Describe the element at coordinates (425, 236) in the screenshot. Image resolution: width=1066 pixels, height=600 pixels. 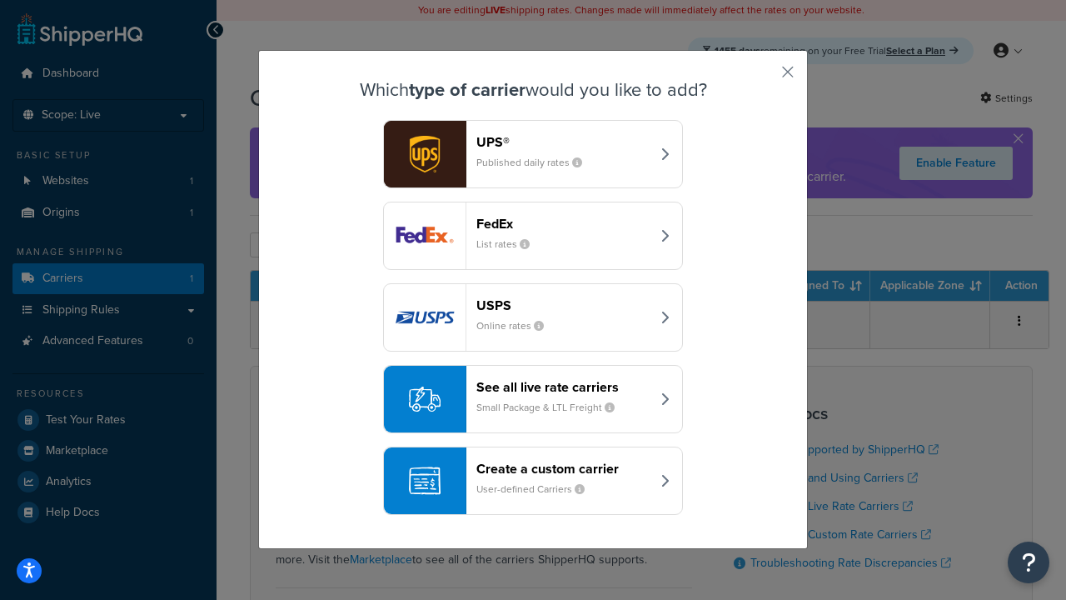
I see `img: fedEx logo` at that location.